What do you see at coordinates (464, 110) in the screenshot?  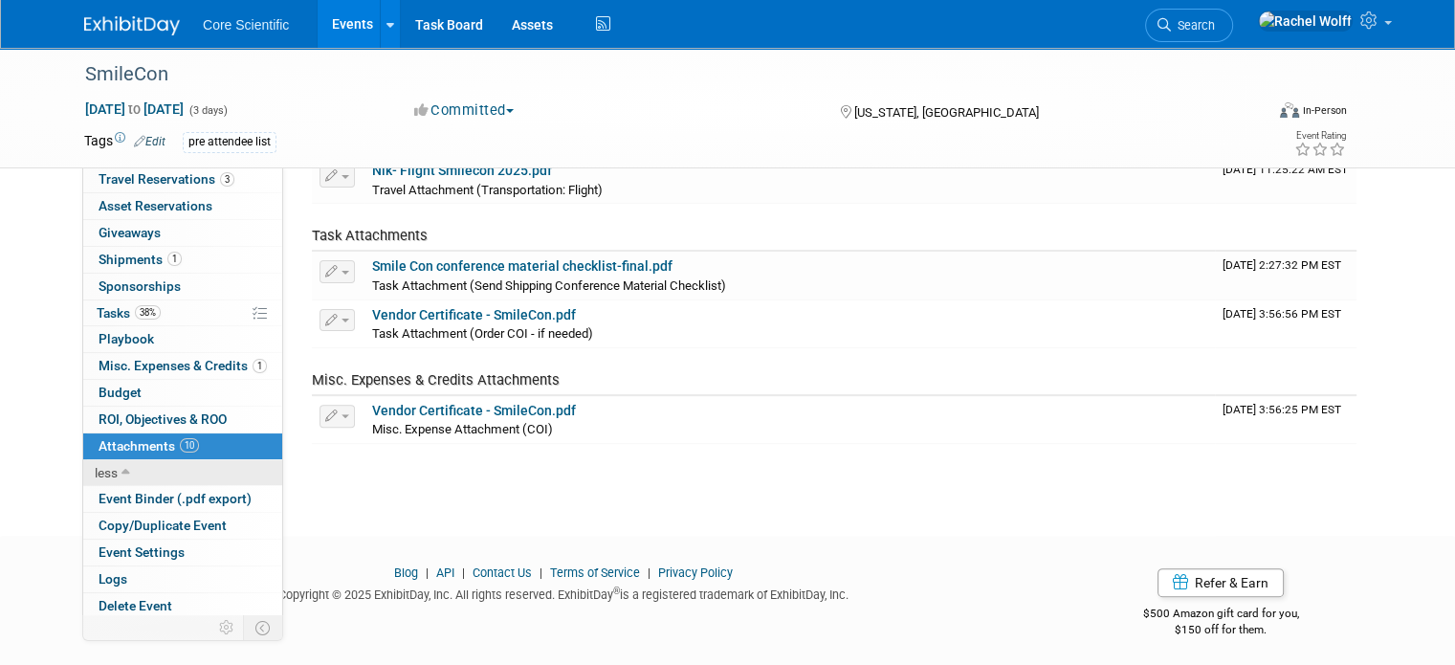 I see `button: Committed` at bounding box center [464, 110].